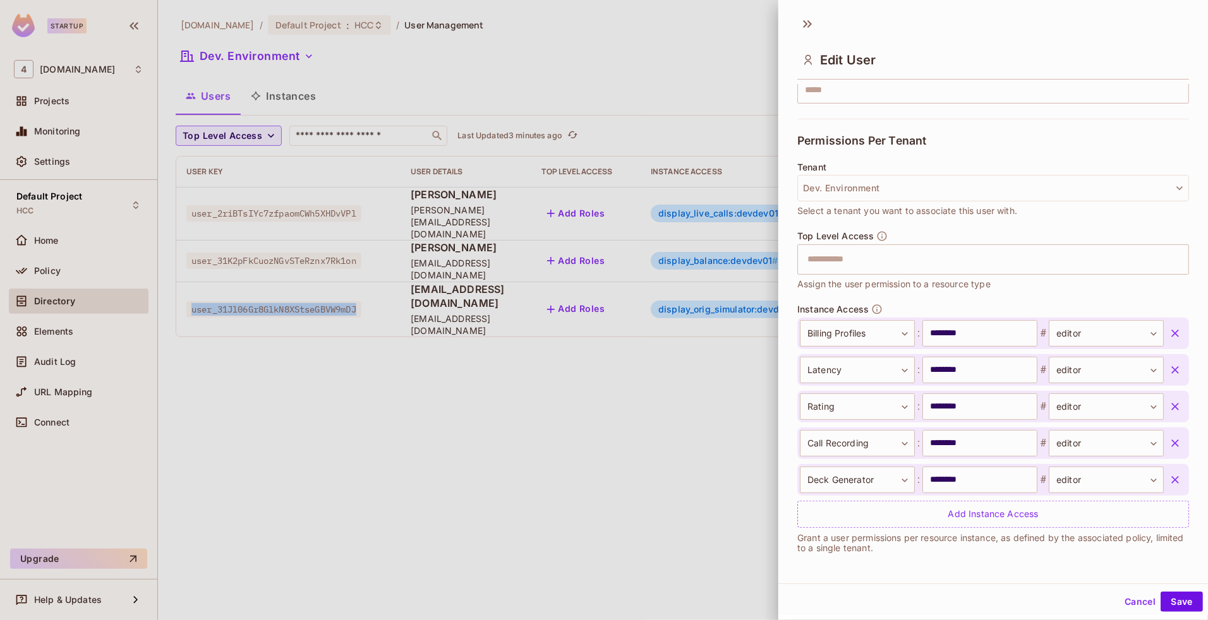  Describe the element at coordinates (833, 310) in the screenshot. I see `span: Instance Access` at that location.